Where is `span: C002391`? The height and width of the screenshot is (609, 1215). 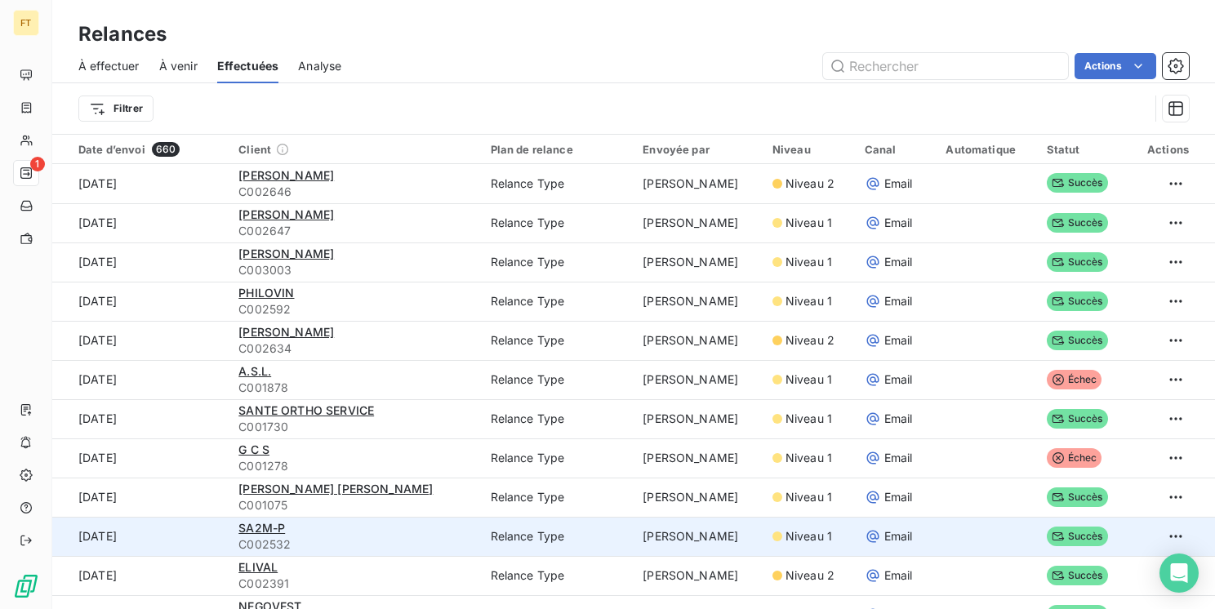 span: C002391 is located at coordinates (354, 584).